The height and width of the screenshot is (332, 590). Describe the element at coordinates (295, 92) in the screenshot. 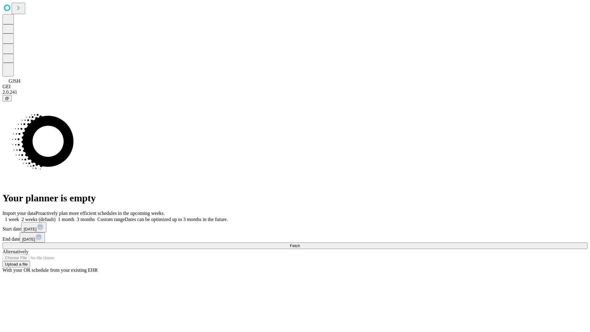

I see `div: 2.0.241` at that location.